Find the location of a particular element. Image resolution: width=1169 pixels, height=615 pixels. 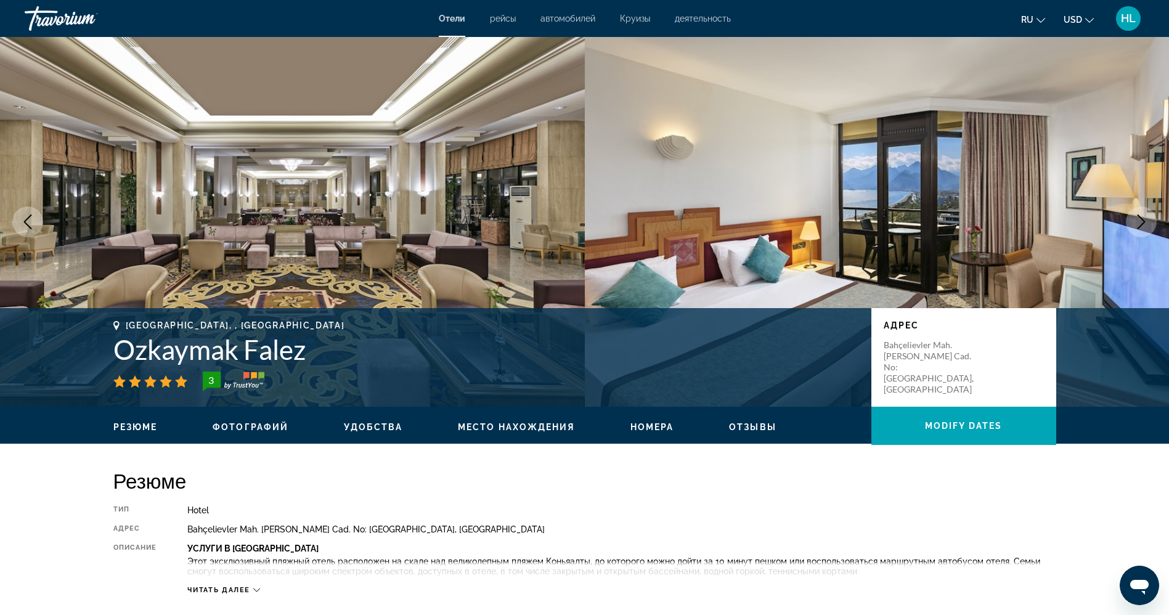

button: Next image is located at coordinates (1141, 222).